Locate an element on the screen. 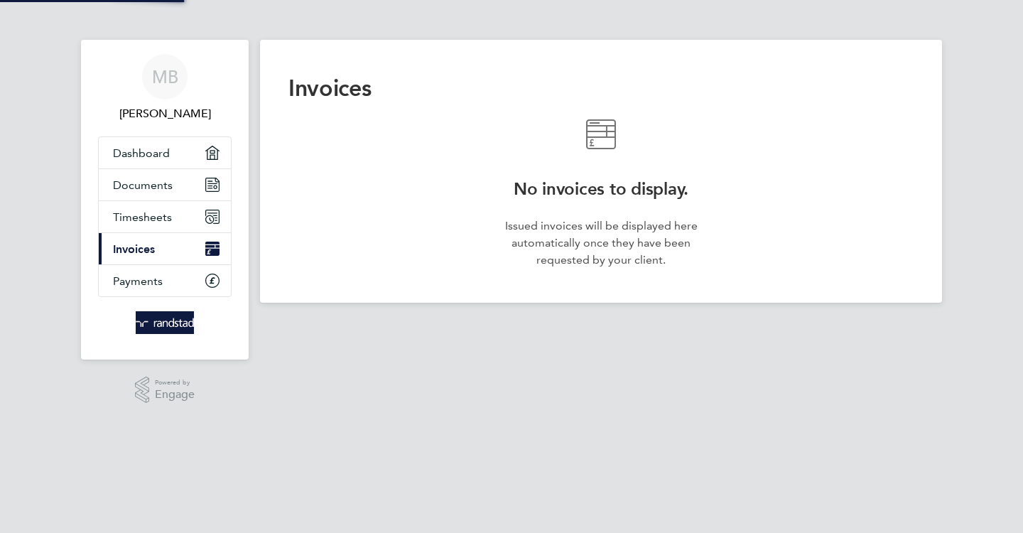 The width and height of the screenshot is (1023, 533). a: Timesheets is located at coordinates (165, 217).